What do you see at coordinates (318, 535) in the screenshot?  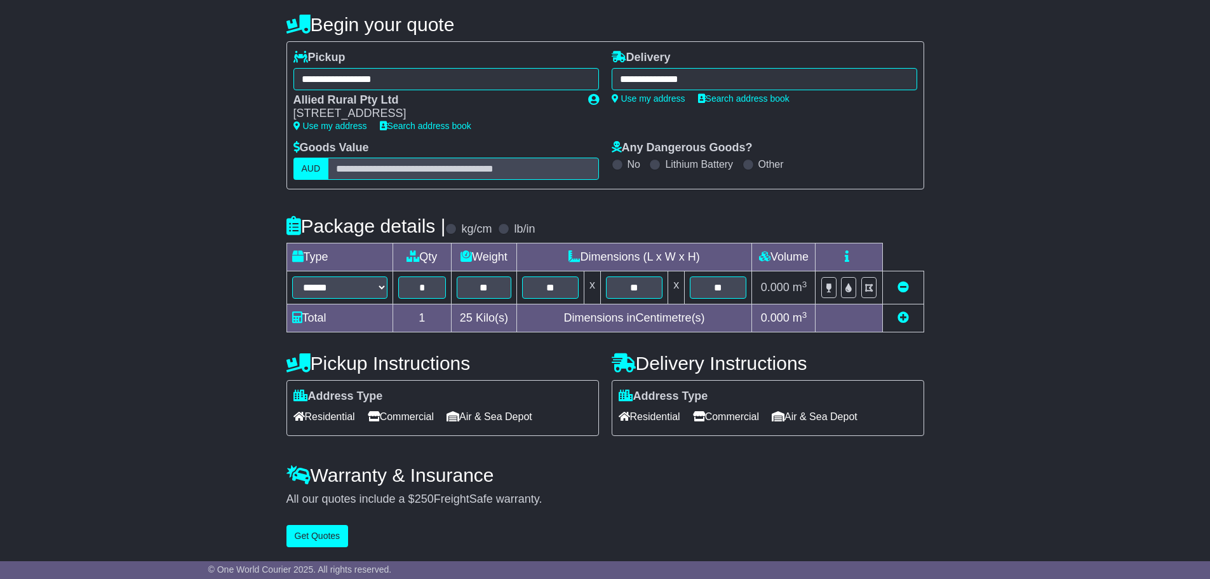 I see `button: Get Quotes` at bounding box center [318, 535].